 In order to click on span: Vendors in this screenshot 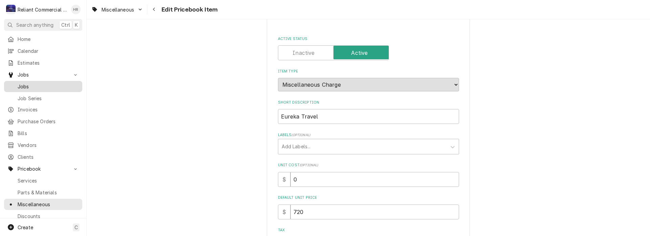, I will do `click(48, 145)`.